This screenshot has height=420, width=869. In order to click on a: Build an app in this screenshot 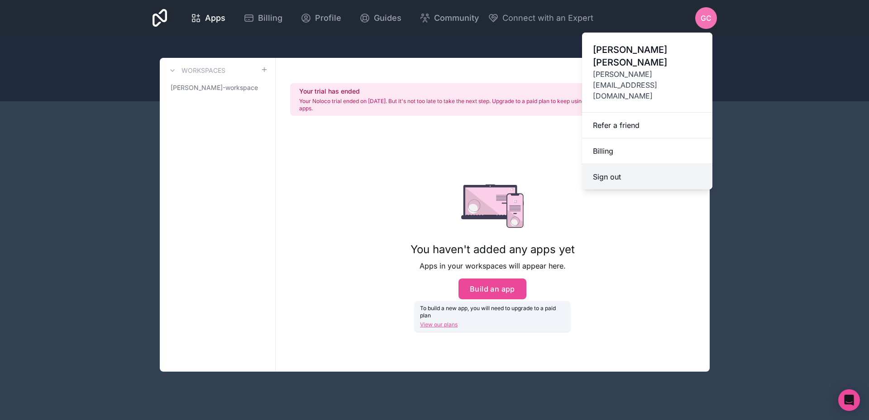, I will do `click(492, 289)`.